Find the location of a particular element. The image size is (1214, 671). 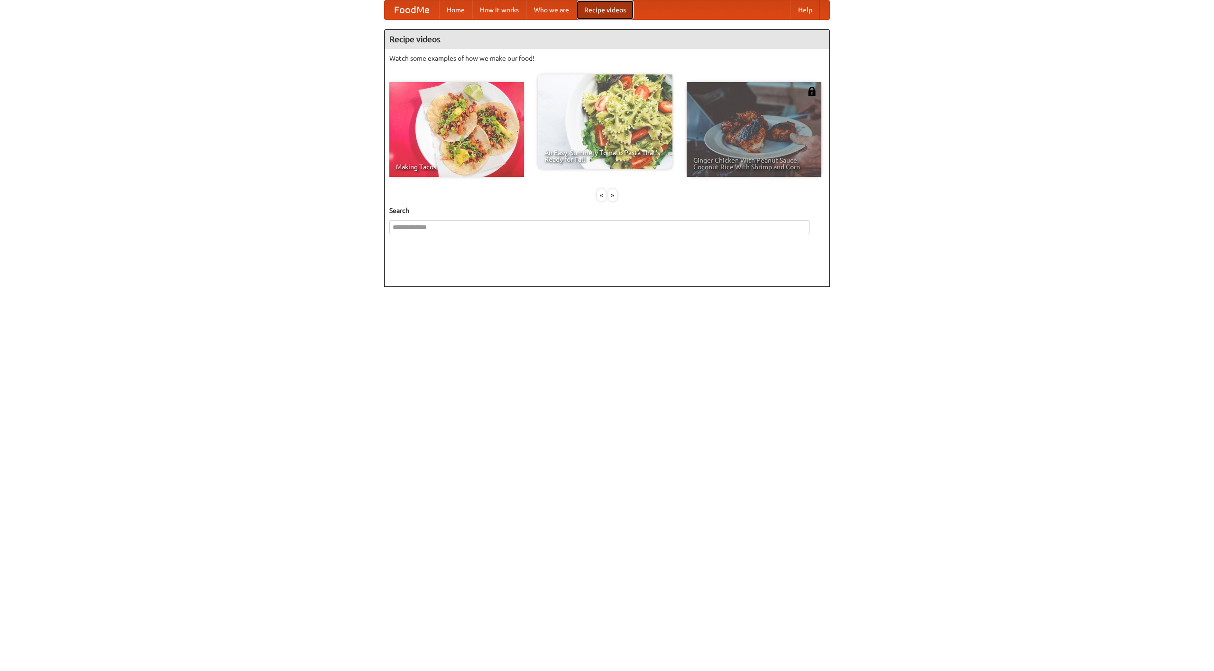

h4: Recipe videos is located at coordinates (607, 39).